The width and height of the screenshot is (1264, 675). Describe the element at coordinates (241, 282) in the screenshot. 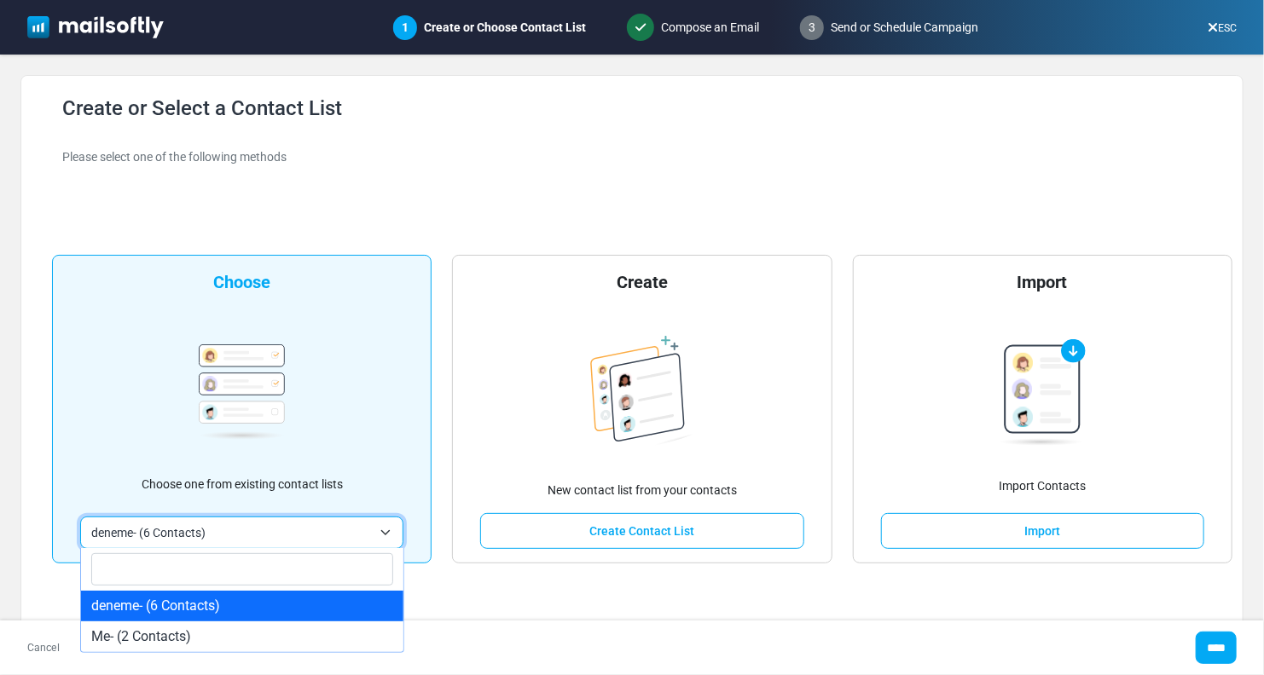

I see `div: Choose` at that location.